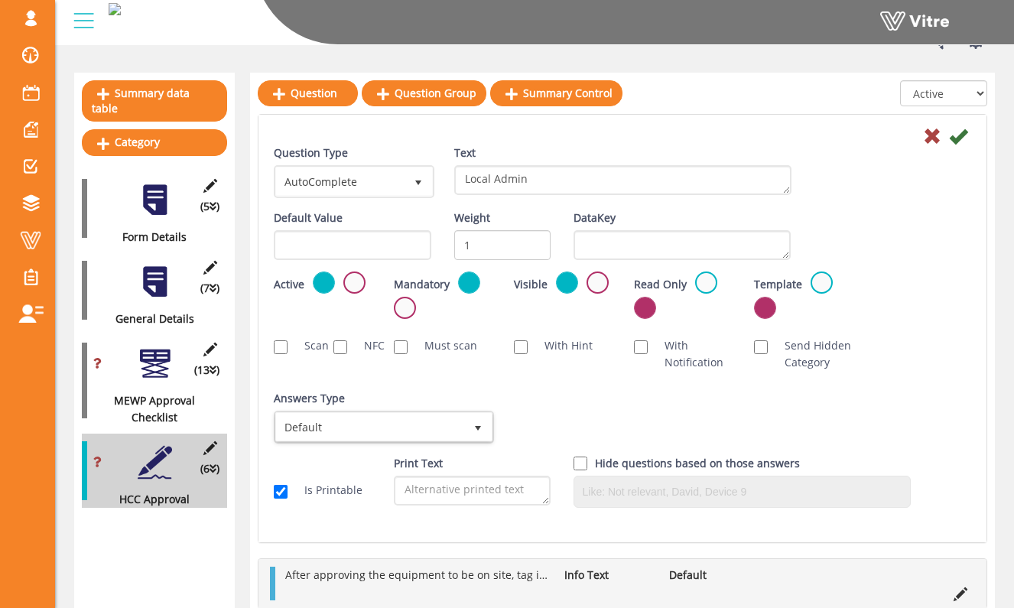 Image resolution: width=1014 pixels, height=608 pixels. Describe the element at coordinates (207, 370) in the screenshot. I see `span: (13 )` at that location.